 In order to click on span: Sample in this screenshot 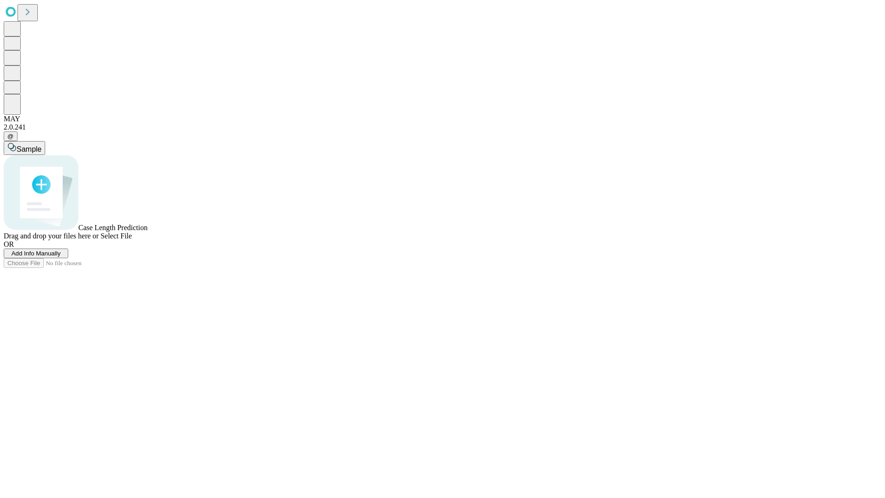, I will do `click(29, 149)`.